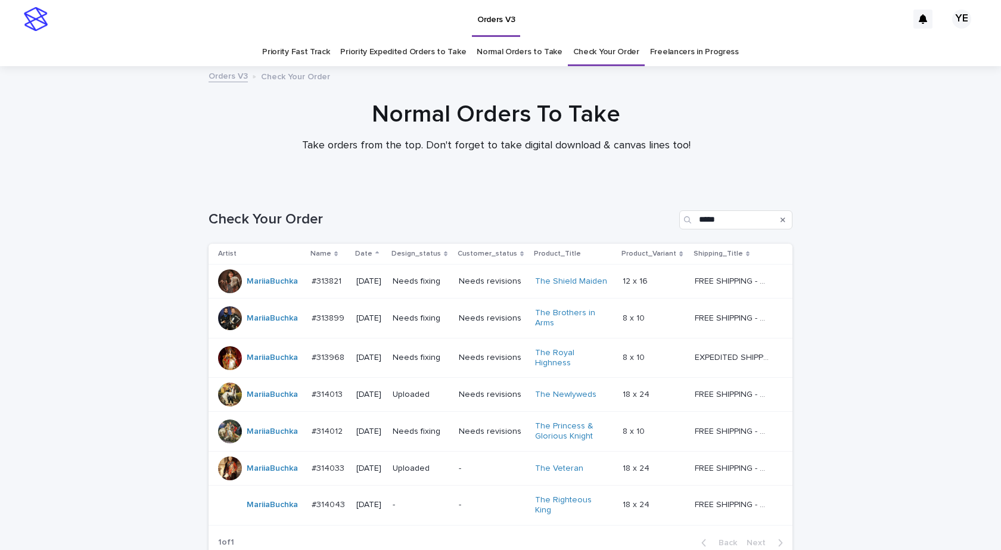 The height and width of the screenshot is (550, 1001). I want to click on p: #314033, so click(329, 467).